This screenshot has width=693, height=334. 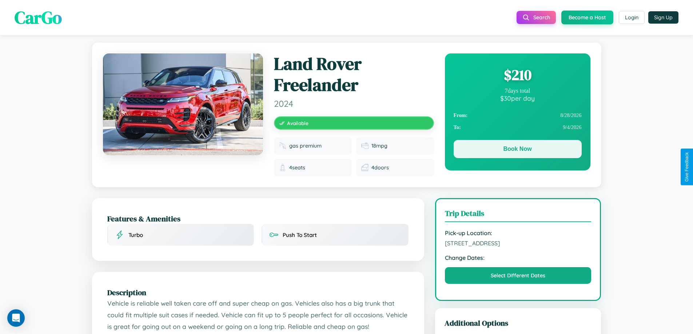 What do you see at coordinates (354, 104) in the screenshot?
I see `span: 2024` at bounding box center [354, 104].